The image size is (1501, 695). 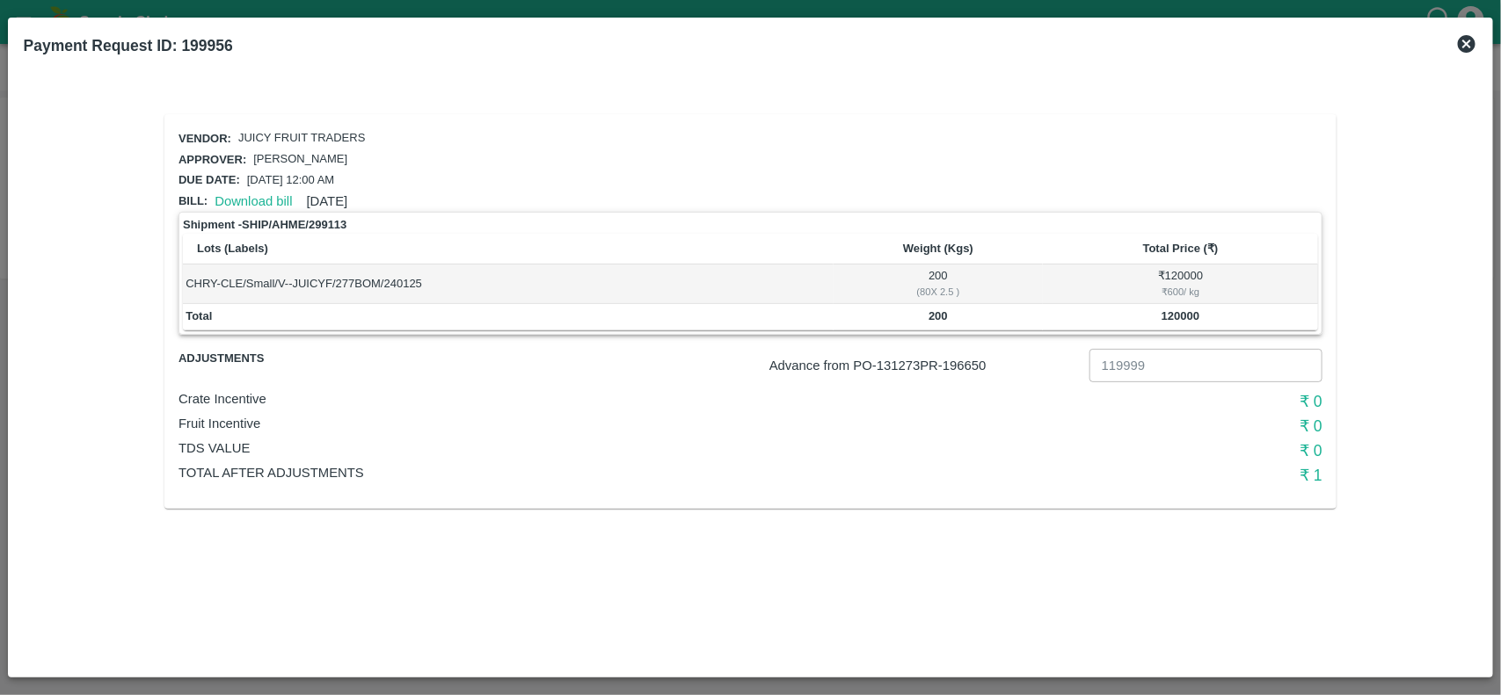 I want to click on b: Total, so click(x=199, y=316).